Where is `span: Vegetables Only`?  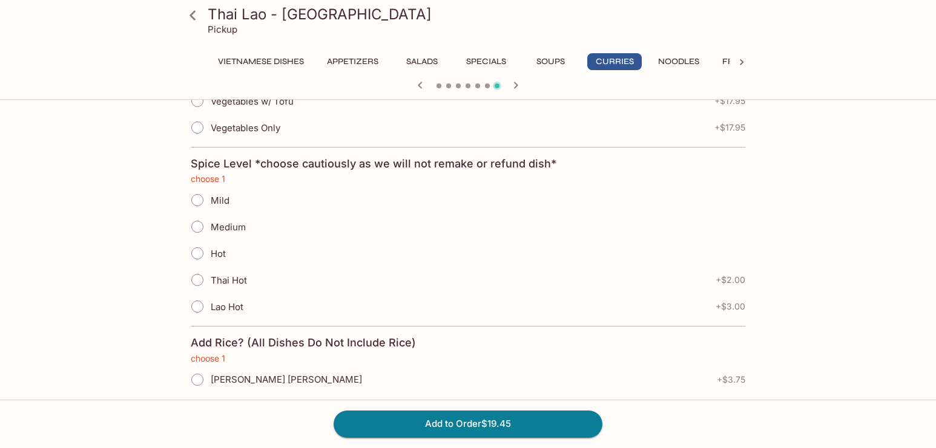 span: Vegetables Only is located at coordinates (245, 128).